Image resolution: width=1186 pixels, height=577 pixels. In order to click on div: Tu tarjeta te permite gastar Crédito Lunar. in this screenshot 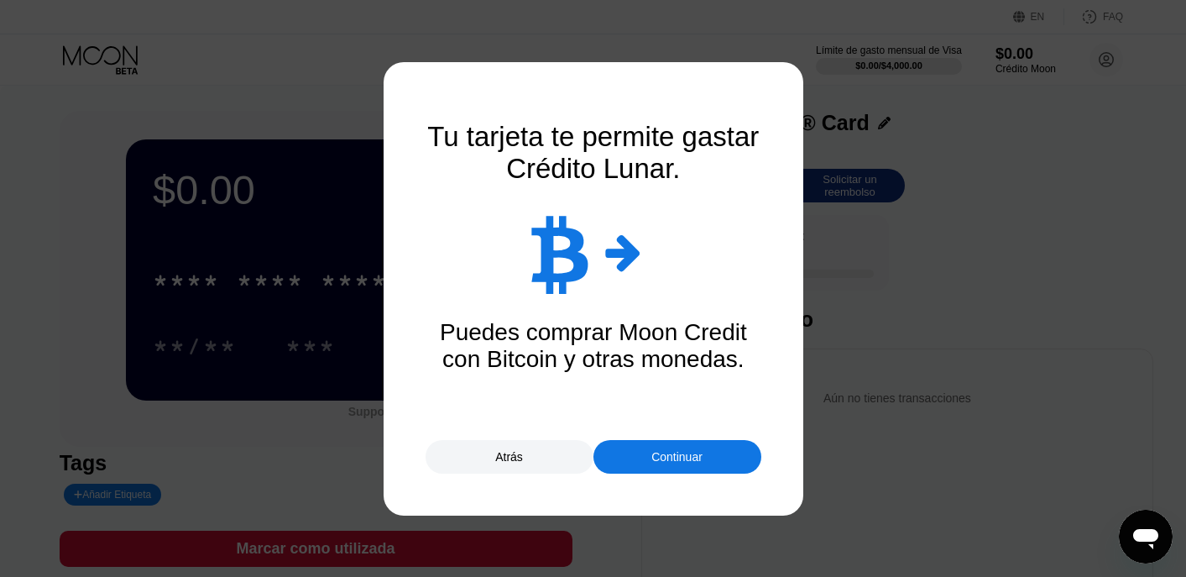, I will do `click(594, 153)`.